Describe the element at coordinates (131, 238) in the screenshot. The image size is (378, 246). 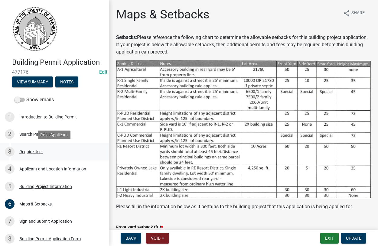
I see `button: Back` at that location.